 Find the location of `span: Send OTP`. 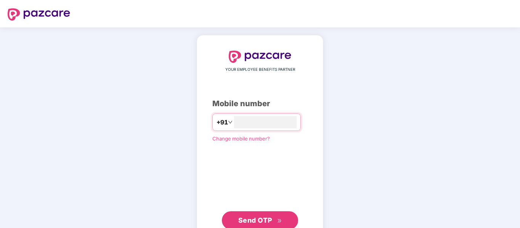

span: Send OTP is located at coordinates (255, 220).